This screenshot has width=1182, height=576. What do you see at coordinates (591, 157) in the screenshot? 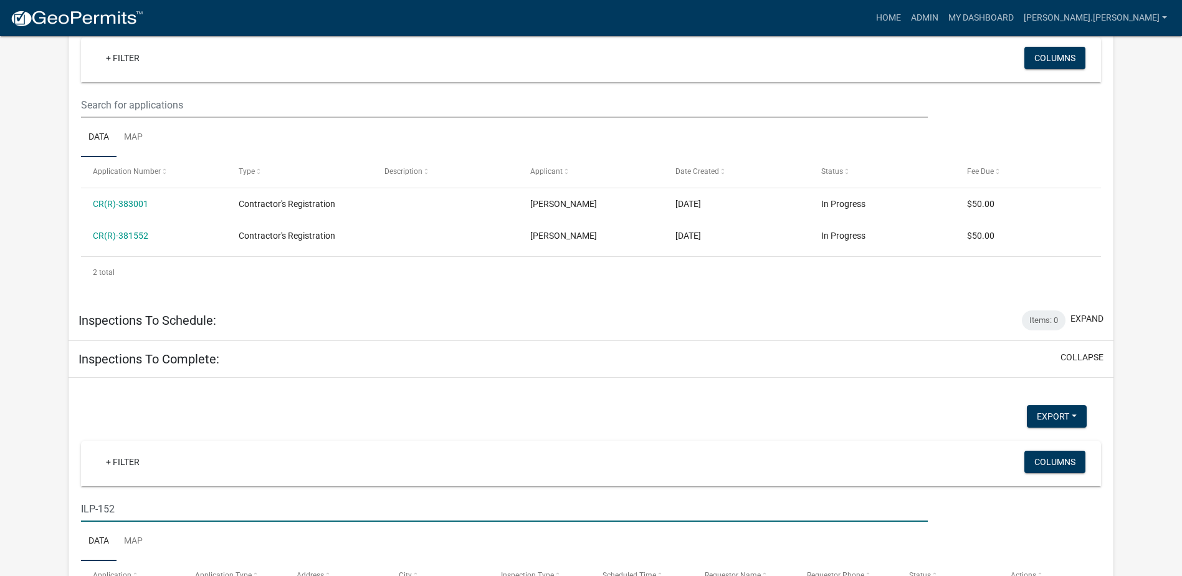
I see `div: collapse` at bounding box center [591, 157].